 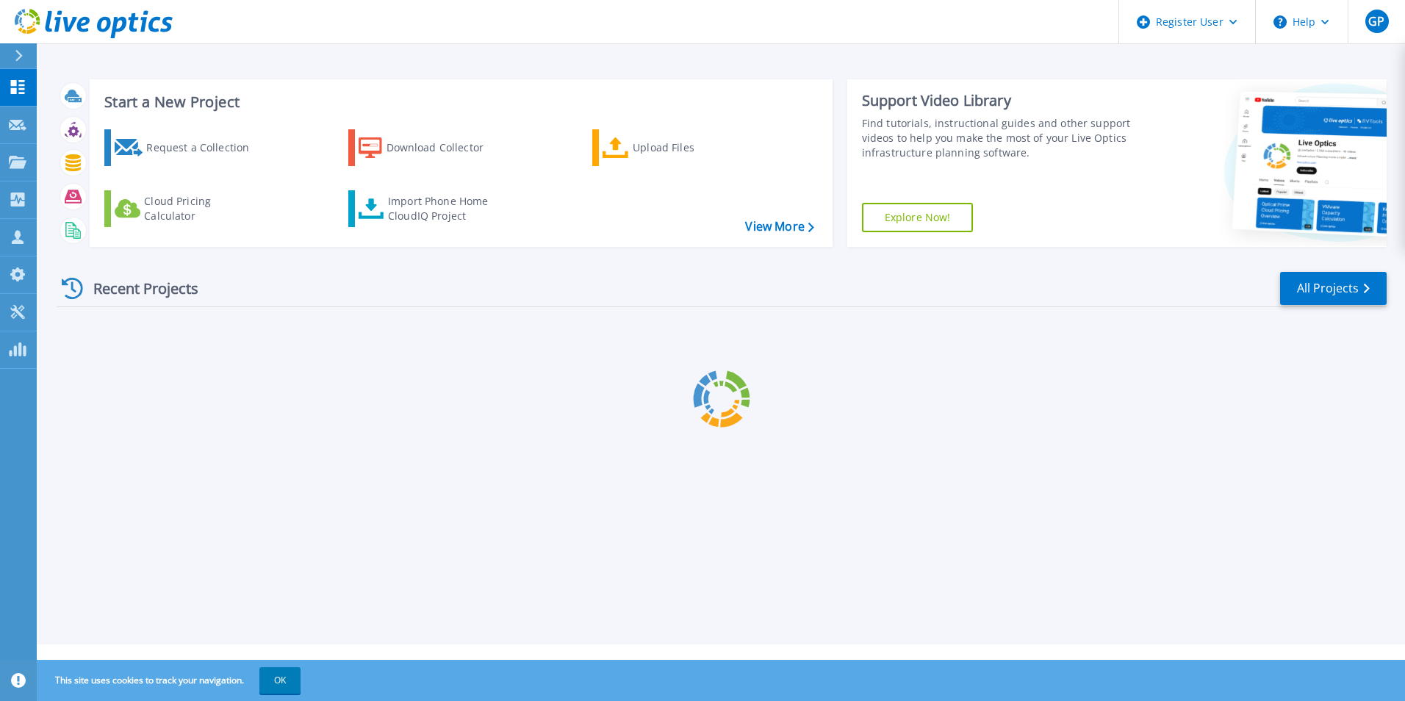 What do you see at coordinates (779, 226) in the screenshot?
I see `a: View More` at bounding box center [779, 226].